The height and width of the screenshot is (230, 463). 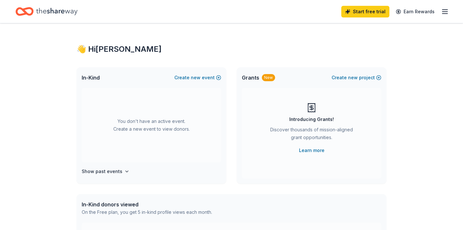 I want to click on h4: Show past events, so click(x=102, y=171).